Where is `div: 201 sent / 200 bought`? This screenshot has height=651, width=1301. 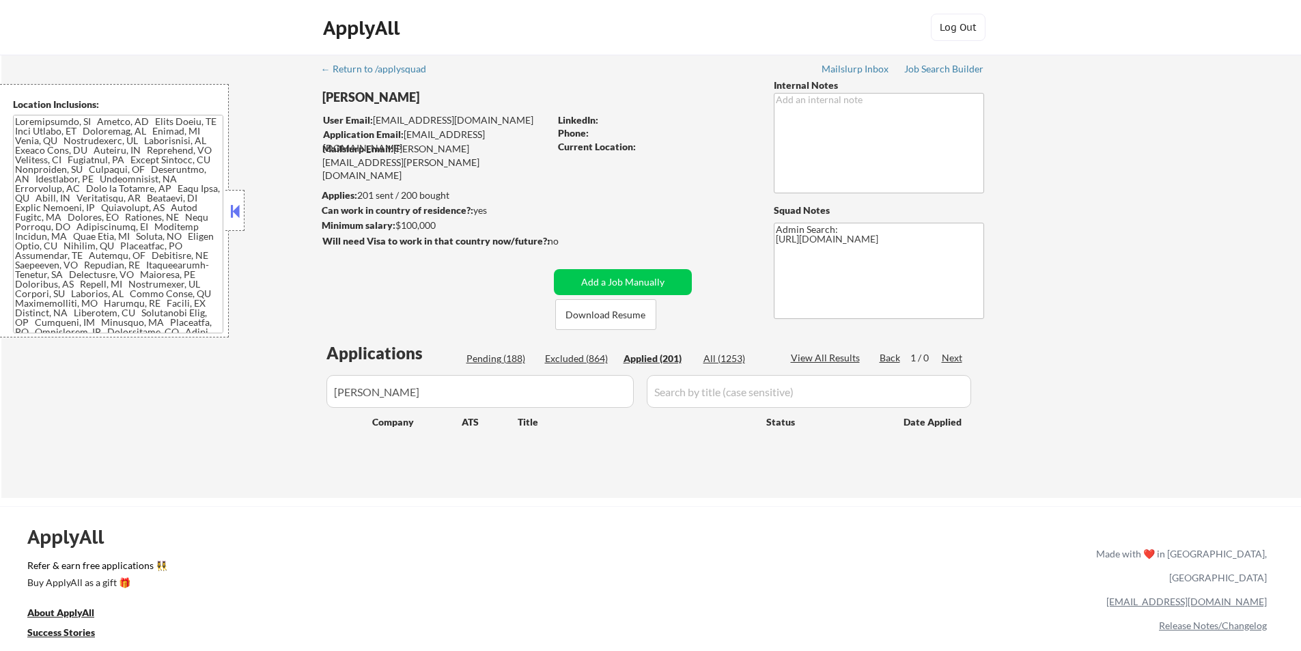
div: 201 sent / 200 bought is located at coordinates (435, 195).